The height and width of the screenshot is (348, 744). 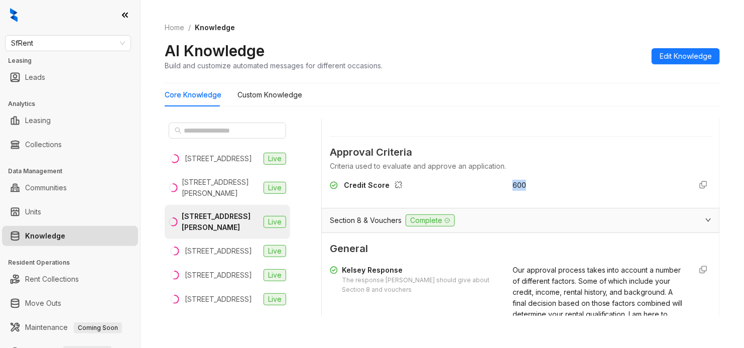 What do you see at coordinates (70, 212) in the screenshot?
I see `li: Units` at bounding box center [70, 212].